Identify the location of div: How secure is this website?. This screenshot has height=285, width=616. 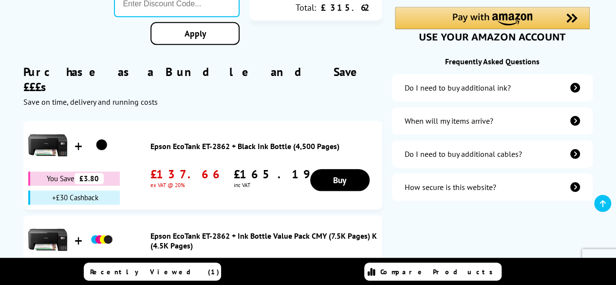
(450, 187).